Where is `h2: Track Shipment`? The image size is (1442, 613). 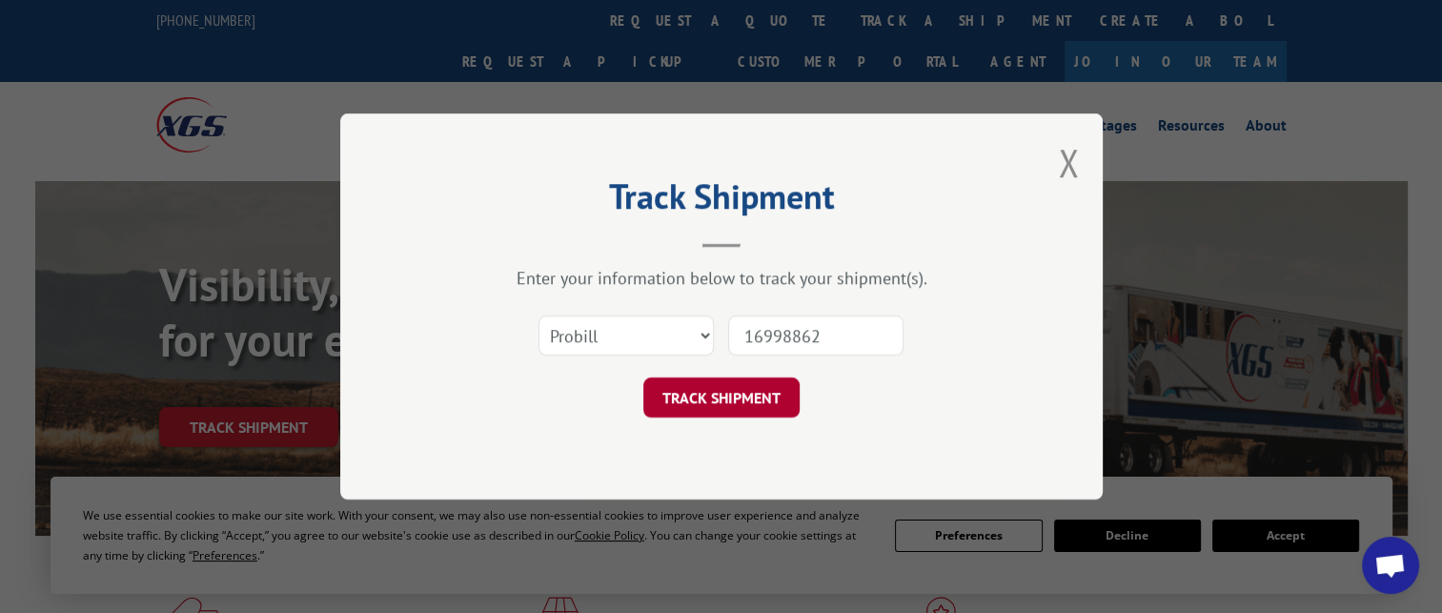 h2: Track Shipment is located at coordinates (721, 201).